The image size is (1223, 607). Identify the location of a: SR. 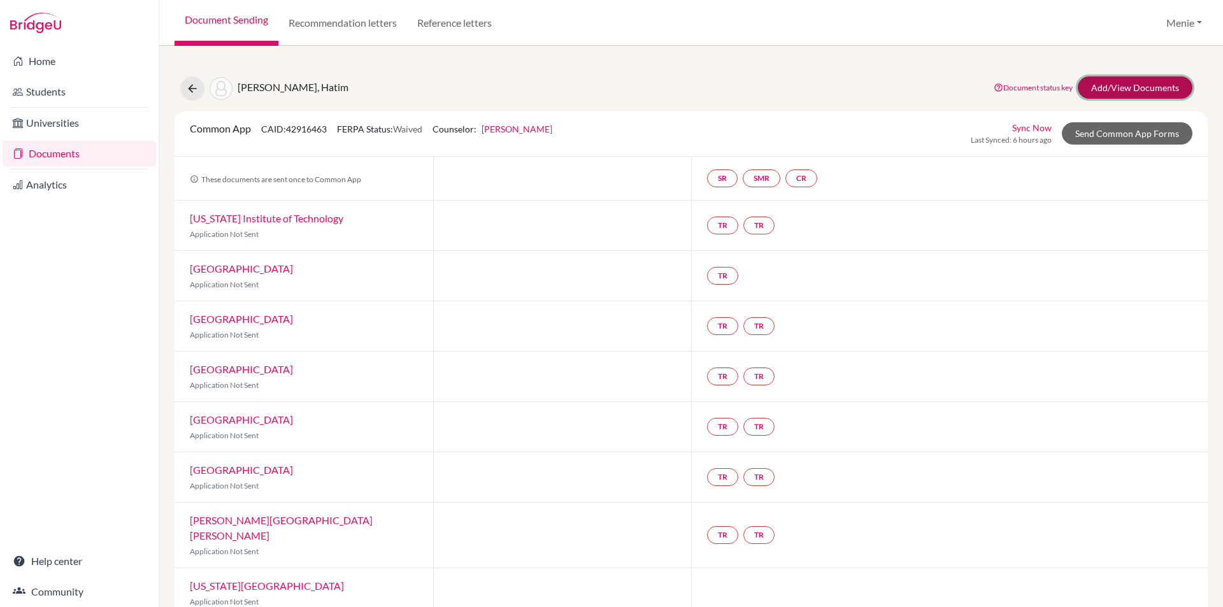
(722, 178).